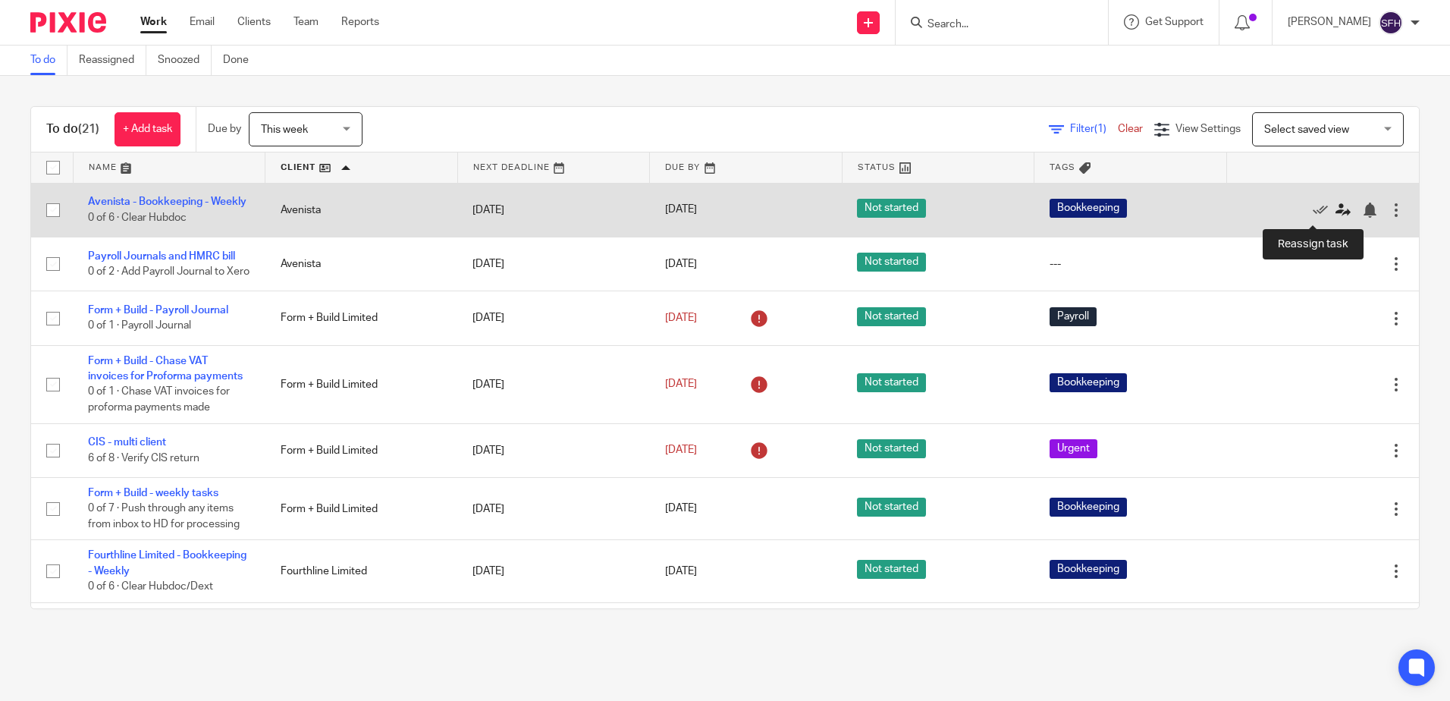  I want to click on a: Form + Build - Chase VAT invoices for Proforma payments, so click(165, 369).